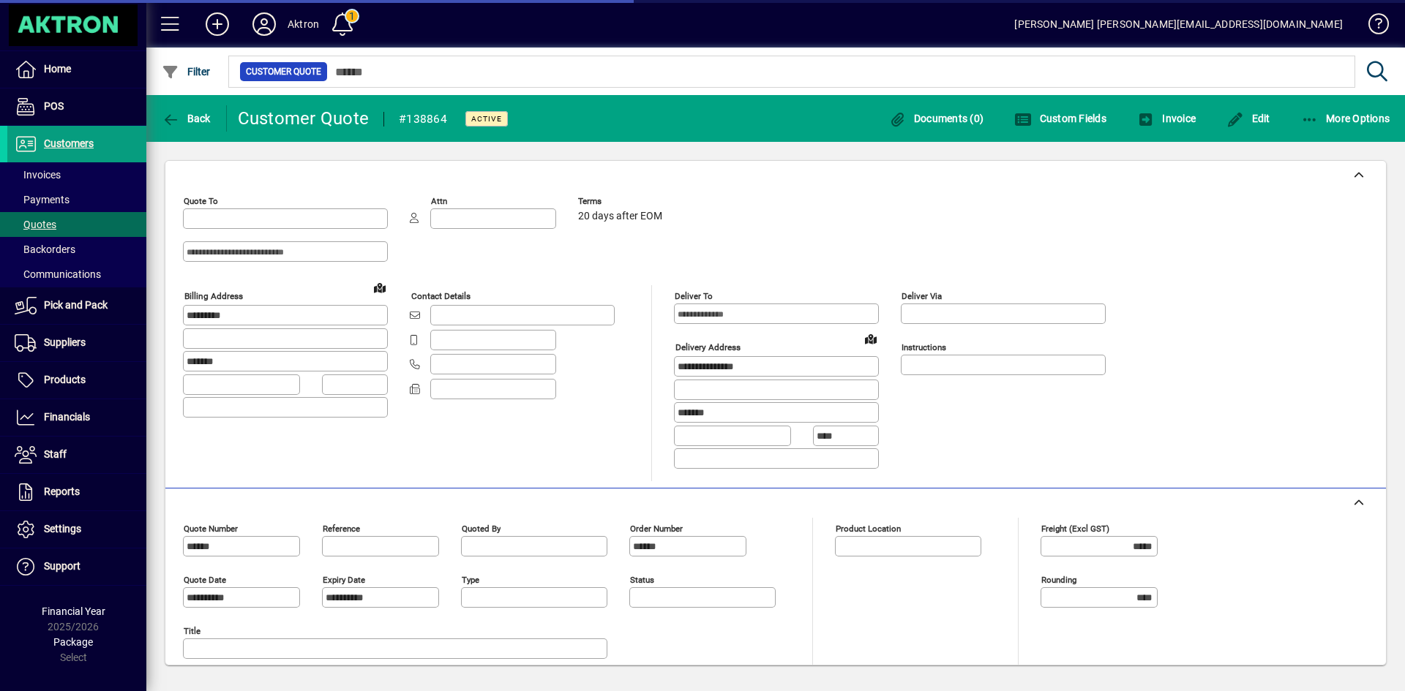 This screenshot has height=691, width=1405. What do you see at coordinates (1372, 26) in the screenshot?
I see `a: Knowledge Base` at bounding box center [1372, 26].